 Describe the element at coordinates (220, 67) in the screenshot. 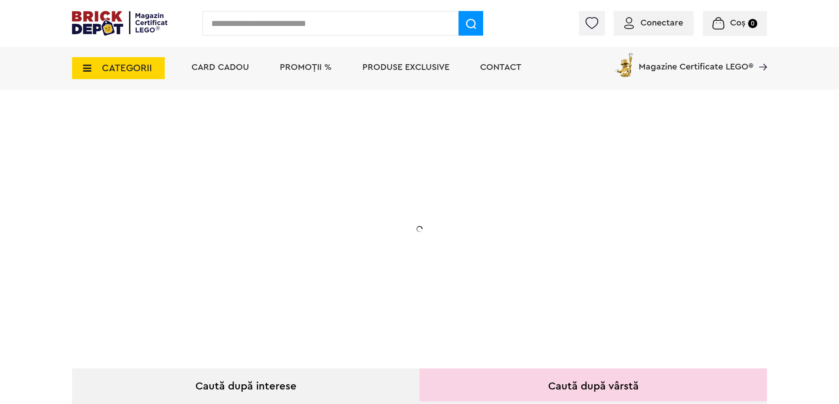

I see `a: Card Cadou` at that location.